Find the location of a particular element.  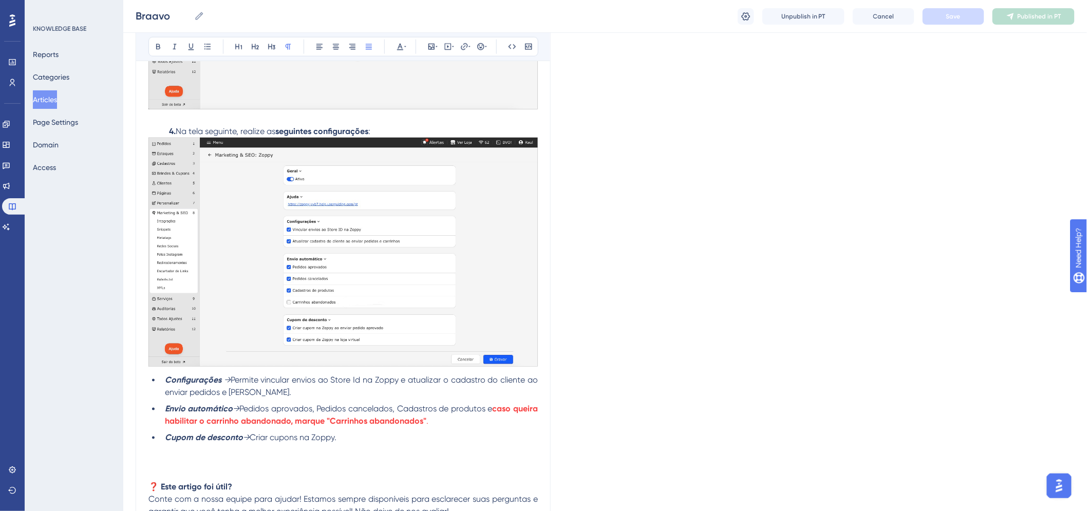

button: Unpublish in PT is located at coordinates (804, 16).